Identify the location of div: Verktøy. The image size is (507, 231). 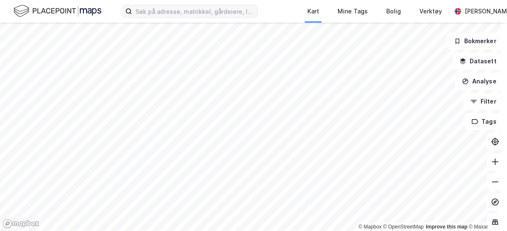
(431, 11).